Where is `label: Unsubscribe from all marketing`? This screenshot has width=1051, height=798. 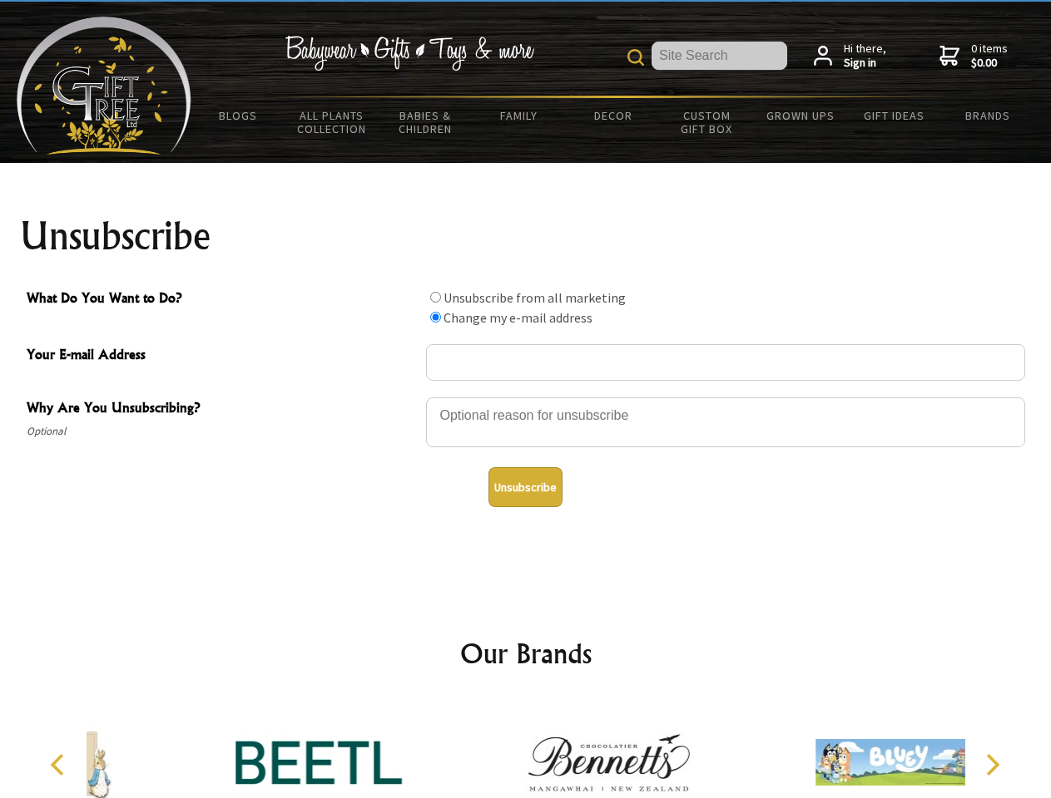
label: Unsubscribe from all marketing is located at coordinates (534, 298).